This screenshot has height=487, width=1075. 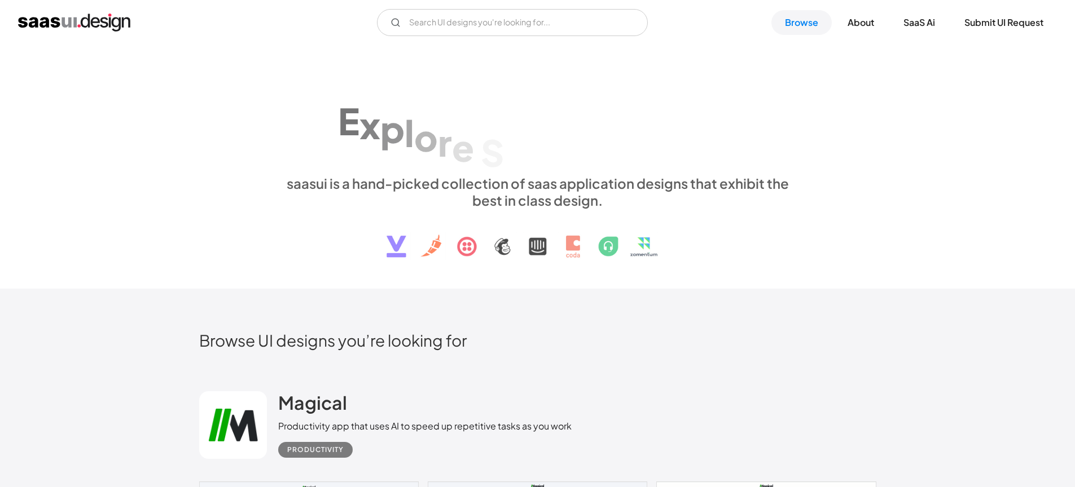 What do you see at coordinates (860, 23) in the screenshot?
I see `a: About` at bounding box center [860, 23].